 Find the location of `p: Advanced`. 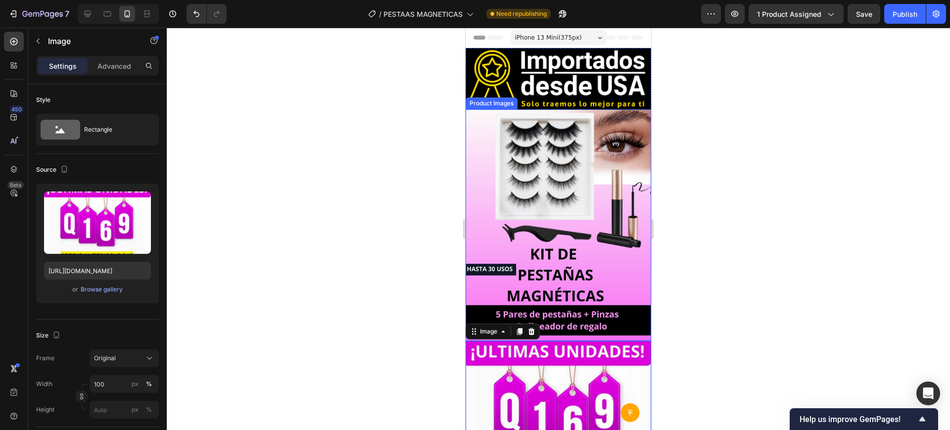

p: Advanced is located at coordinates (114, 66).